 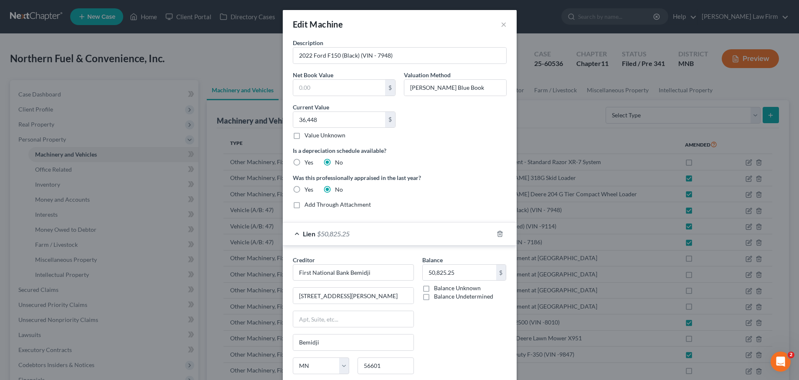 What do you see at coordinates (318, 24) in the screenshot?
I see `div: Edit Machine` at bounding box center [318, 24].